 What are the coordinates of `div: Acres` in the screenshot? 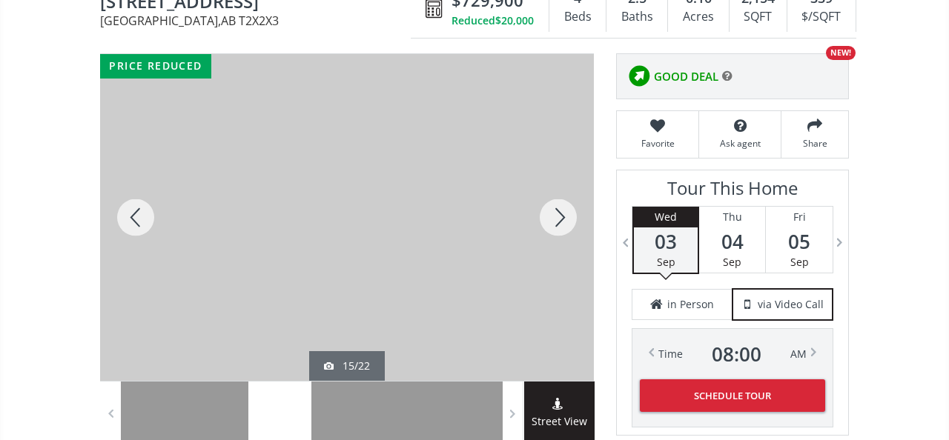 It's located at (698, 17).